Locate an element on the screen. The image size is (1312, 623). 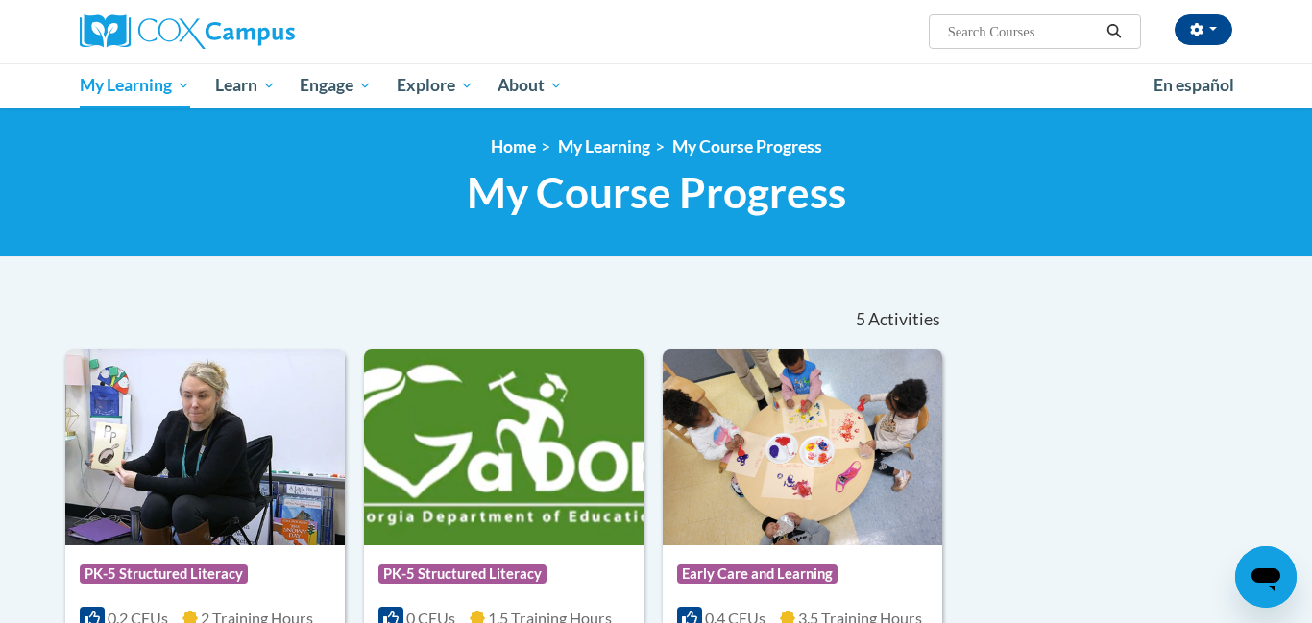
a: Explore is located at coordinates (435, 85).